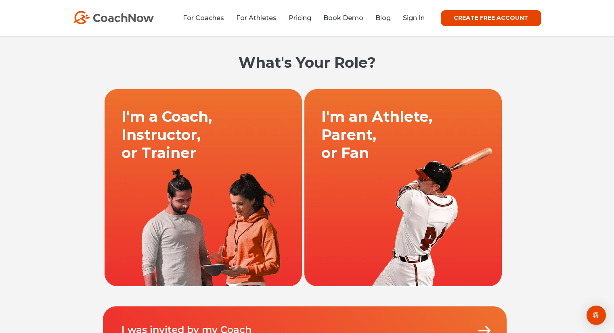  Describe the element at coordinates (113, 17) in the screenshot. I see `img: CoachNow Logo` at that location.